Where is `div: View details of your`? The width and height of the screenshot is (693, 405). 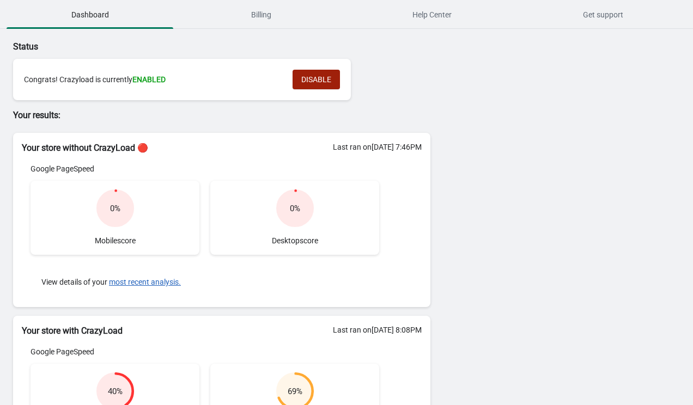
div: View details of your is located at coordinates (205, 282).